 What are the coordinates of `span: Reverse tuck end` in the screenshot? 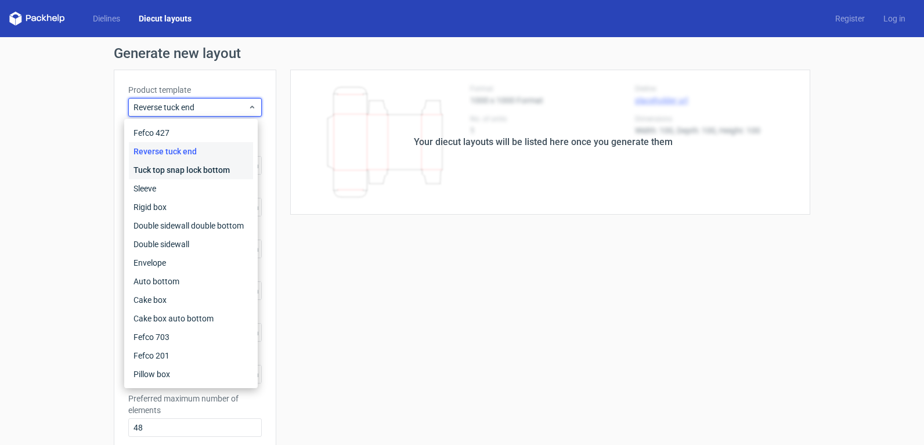 It's located at (190, 107).